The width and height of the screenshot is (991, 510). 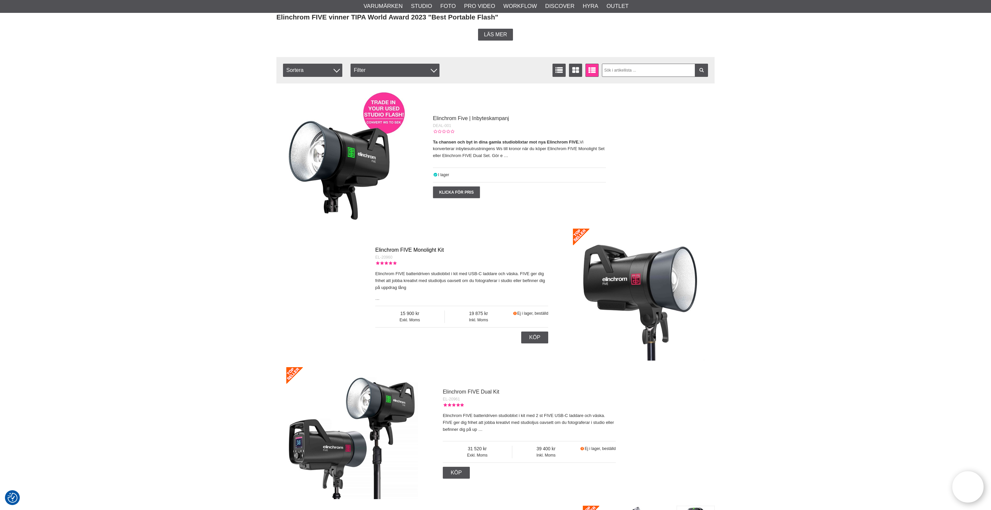 I want to click on a: Workflow, so click(x=520, y=6).